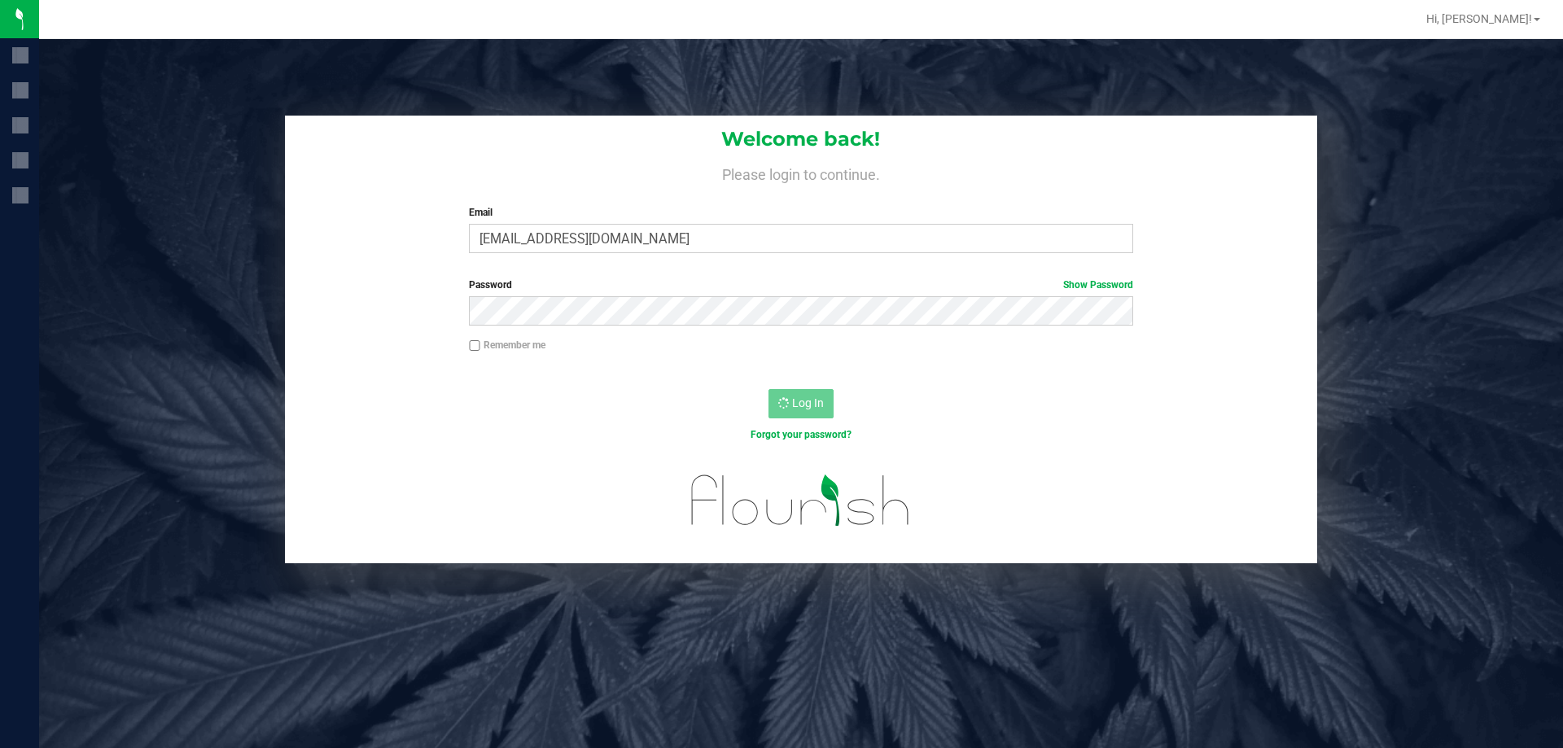 This screenshot has height=748, width=1563. I want to click on input: Remember me, so click(475, 346).